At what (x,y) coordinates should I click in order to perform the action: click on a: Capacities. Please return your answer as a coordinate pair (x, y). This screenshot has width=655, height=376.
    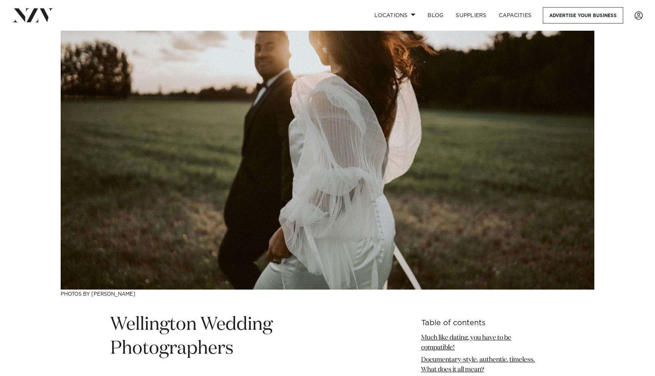
    Looking at the image, I should click on (515, 15).